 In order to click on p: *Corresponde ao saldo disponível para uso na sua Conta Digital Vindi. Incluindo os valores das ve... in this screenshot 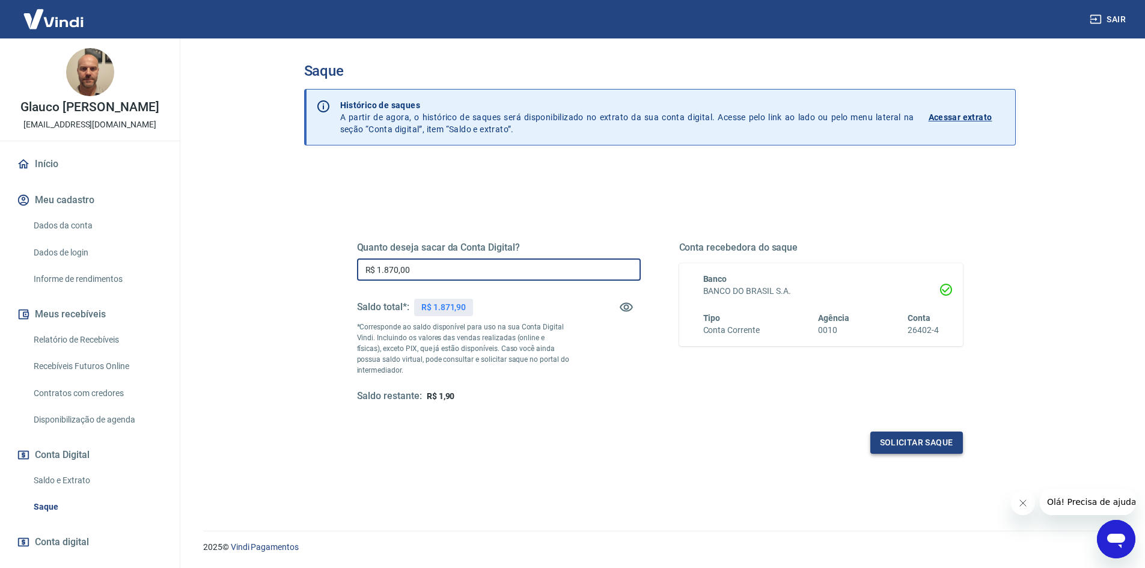, I will do `click(463, 349)`.